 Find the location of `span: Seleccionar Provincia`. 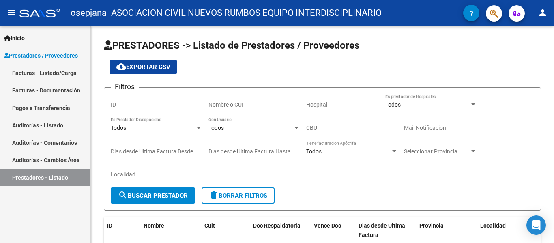

span: Seleccionar Provincia is located at coordinates (437, 151).